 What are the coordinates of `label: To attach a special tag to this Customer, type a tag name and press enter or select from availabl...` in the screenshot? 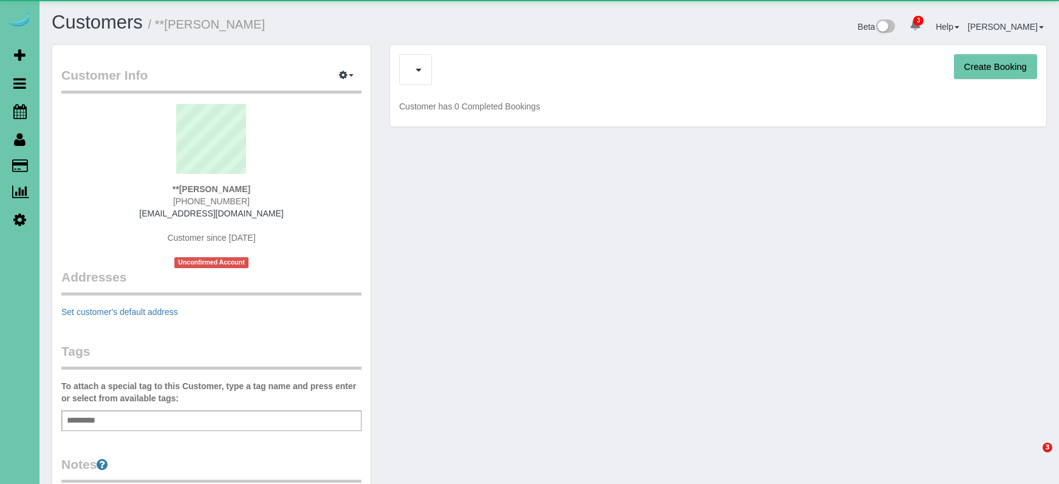 It's located at (212, 392).